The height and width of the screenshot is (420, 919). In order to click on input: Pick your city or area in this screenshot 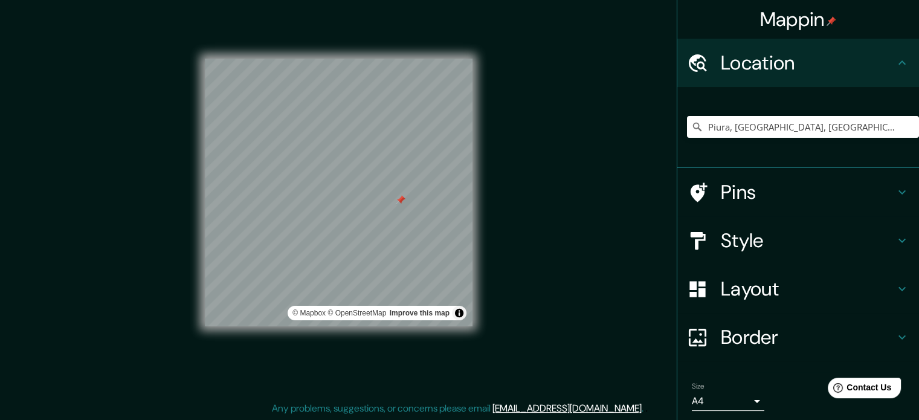, I will do `click(803, 127)`.